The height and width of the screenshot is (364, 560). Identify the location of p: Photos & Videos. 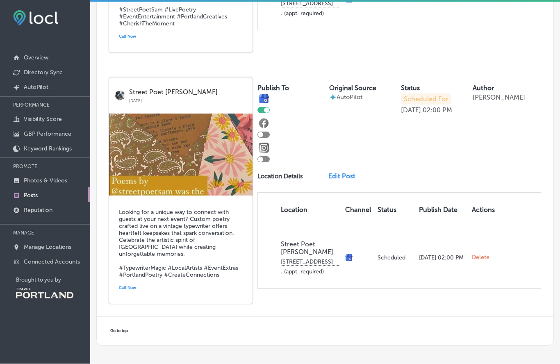
(46, 181).